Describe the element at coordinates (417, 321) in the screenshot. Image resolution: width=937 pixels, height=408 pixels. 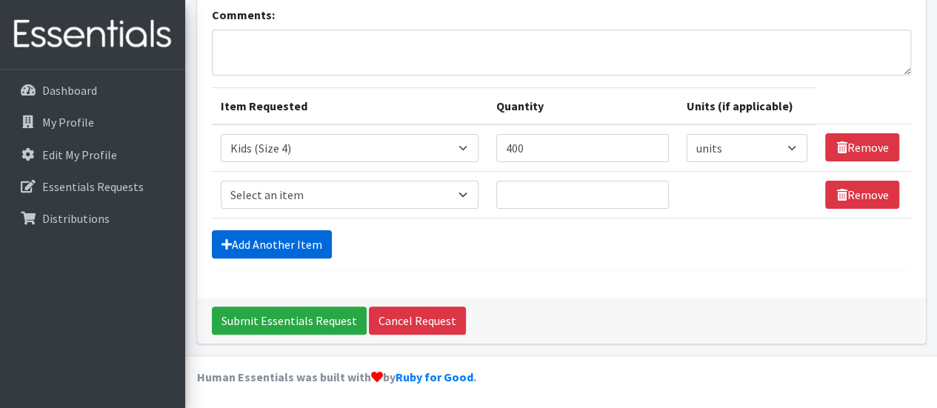
I see `a: Cancel Request` at that location.